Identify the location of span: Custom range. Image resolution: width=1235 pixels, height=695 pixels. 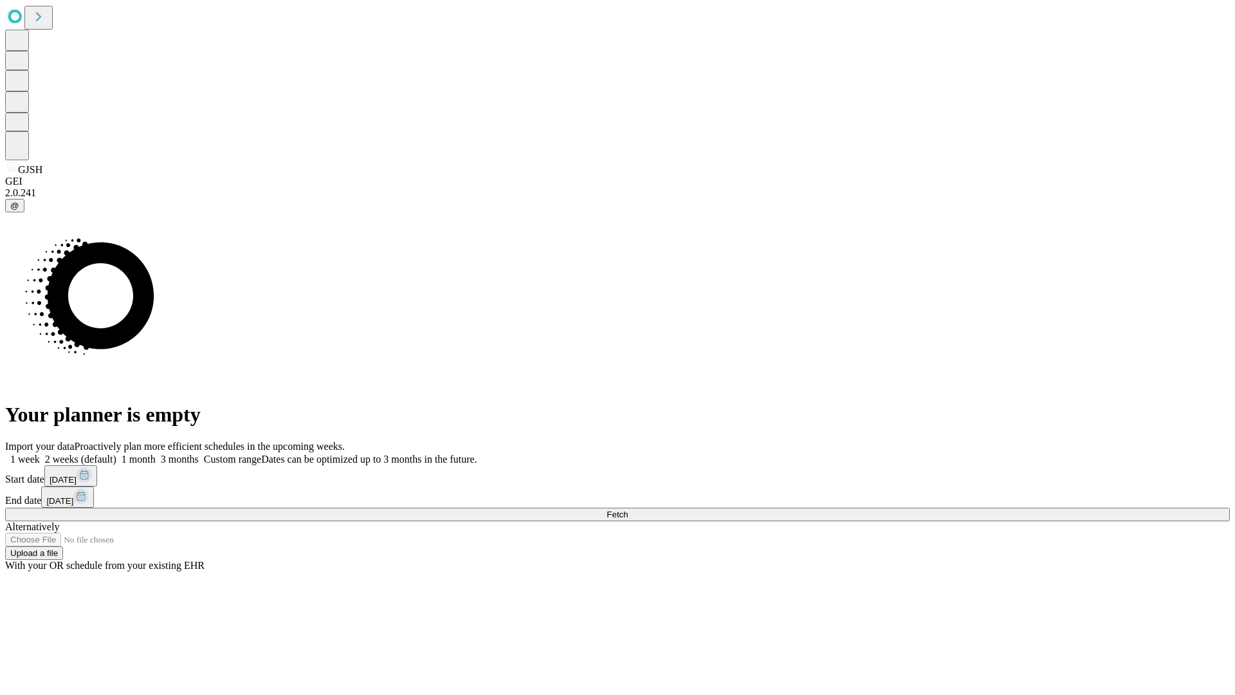
(232, 459).